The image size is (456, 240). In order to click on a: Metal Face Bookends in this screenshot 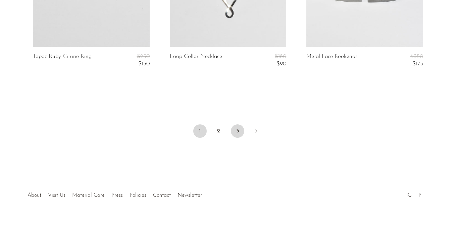, I will do `click(332, 60)`.